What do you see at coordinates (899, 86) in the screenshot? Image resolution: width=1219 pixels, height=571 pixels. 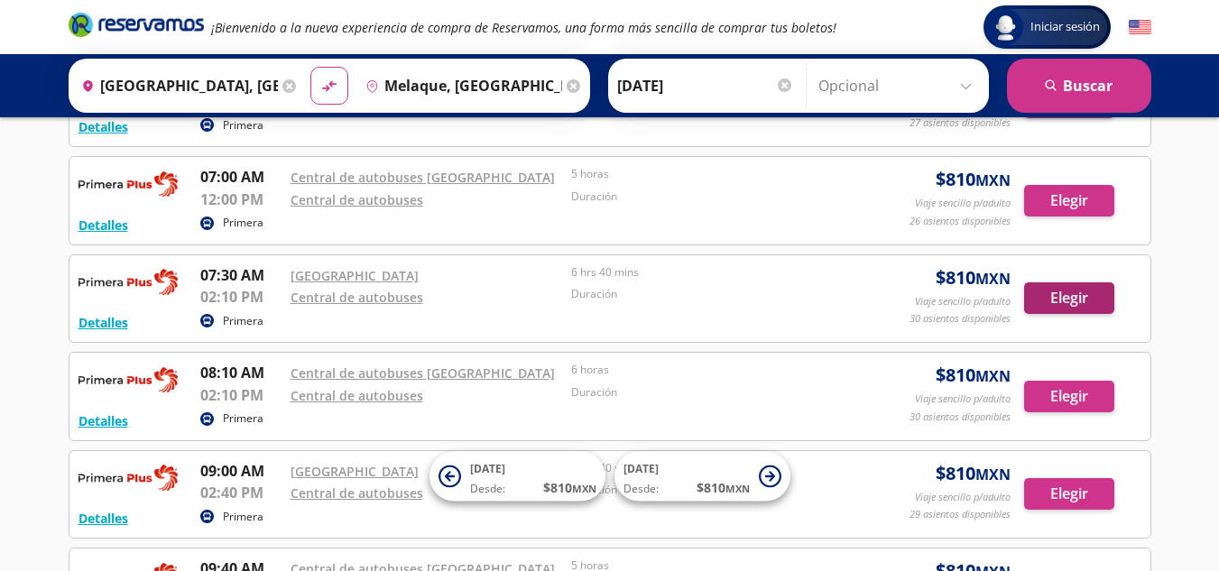 I see `input: Opcional` at bounding box center [899, 86].